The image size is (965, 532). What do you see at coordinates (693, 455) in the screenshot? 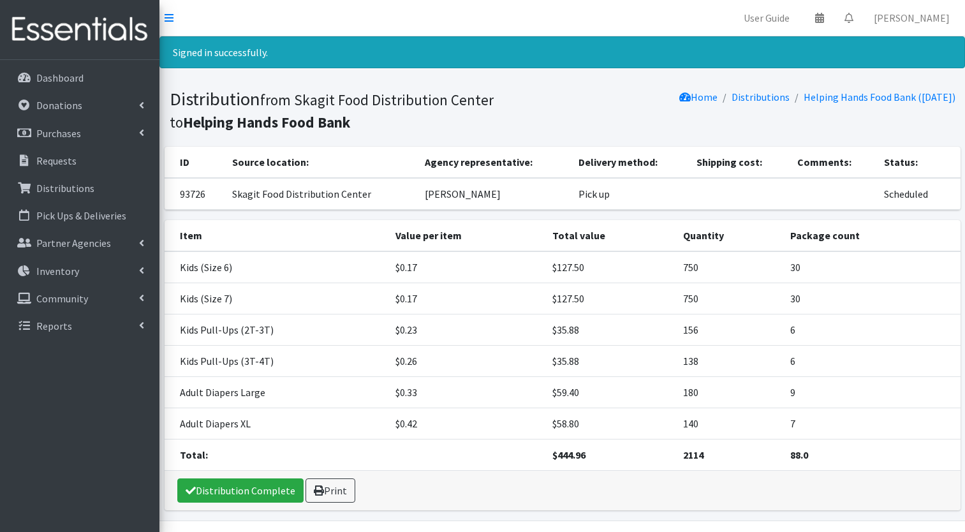
I see `strong: 2114` at bounding box center [693, 455].